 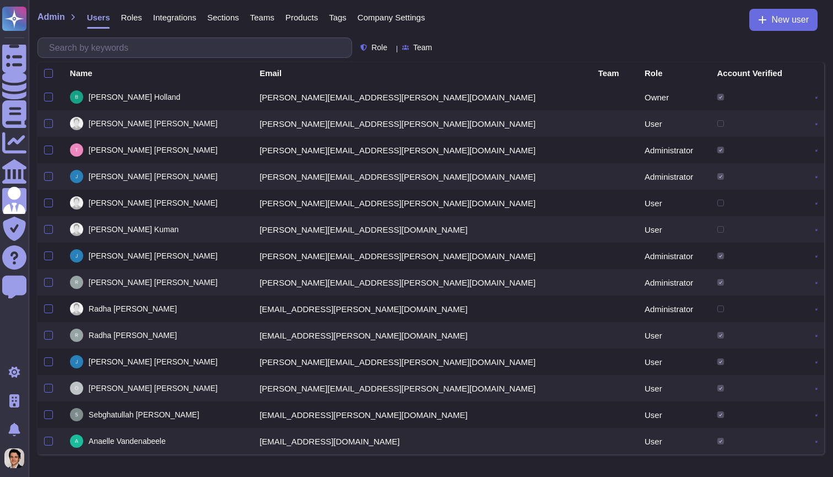 What do you see at coordinates (675, 97) in the screenshot?
I see `td: Owner` at bounding box center [675, 97].